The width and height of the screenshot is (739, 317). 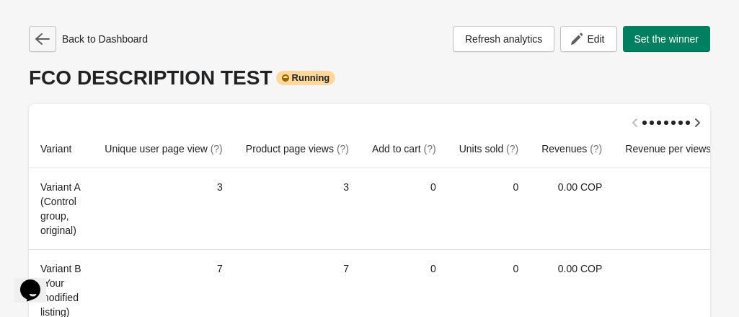 What do you see at coordinates (297, 149) in the screenshot?
I see `span: Product page views` at bounding box center [297, 149].